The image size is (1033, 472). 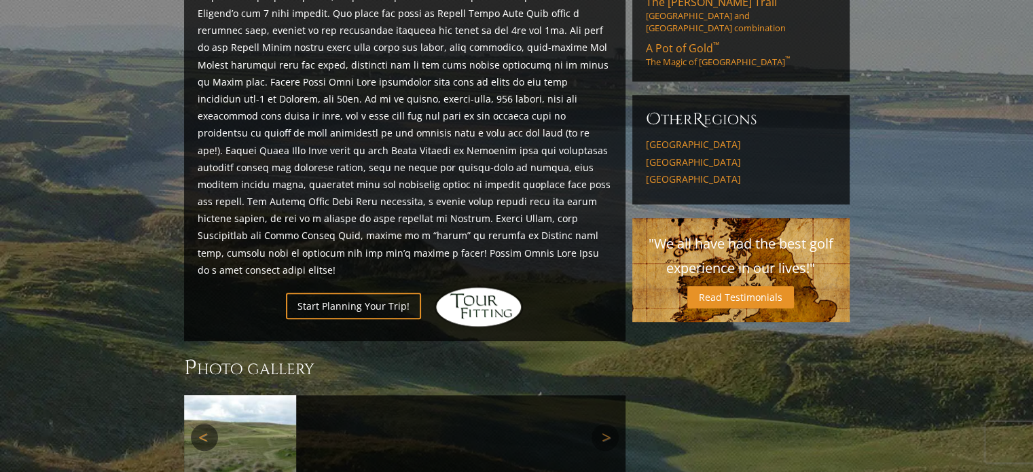 I want to click on a: Next, so click(x=605, y=437).